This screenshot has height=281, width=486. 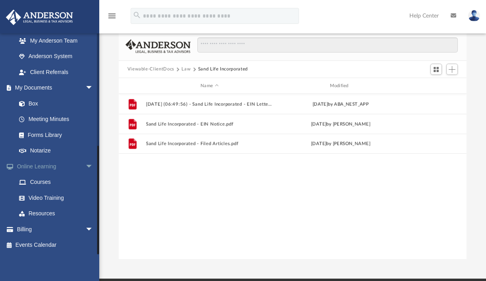 I want to click on a: Billingarrow_drop_down, so click(x=55, y=229).